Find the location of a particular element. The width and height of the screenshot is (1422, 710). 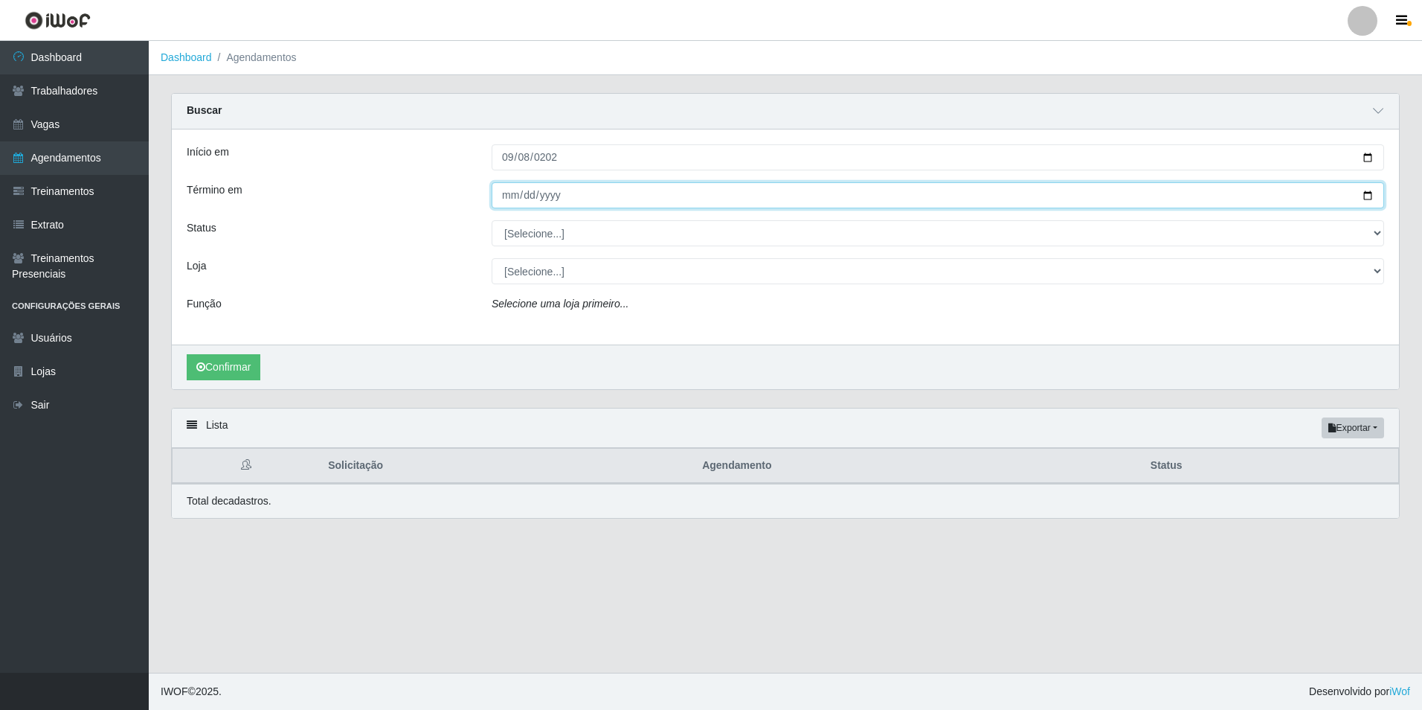

div: Lista is located at coordinates (786, 428).